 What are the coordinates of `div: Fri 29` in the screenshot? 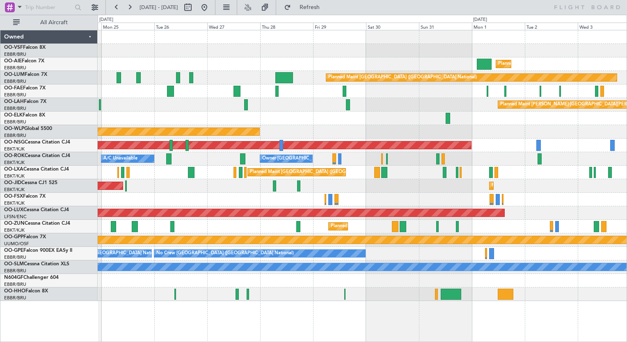 It's located at (339, 26).